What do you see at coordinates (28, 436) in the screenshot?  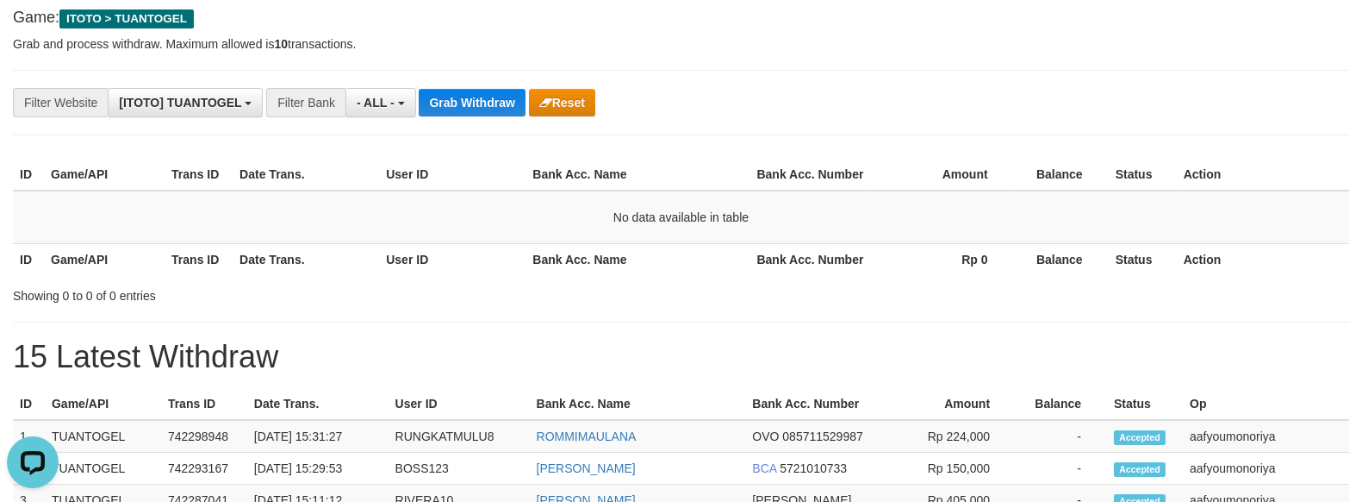 I see `td: 1` at bounding box center [28, 436].